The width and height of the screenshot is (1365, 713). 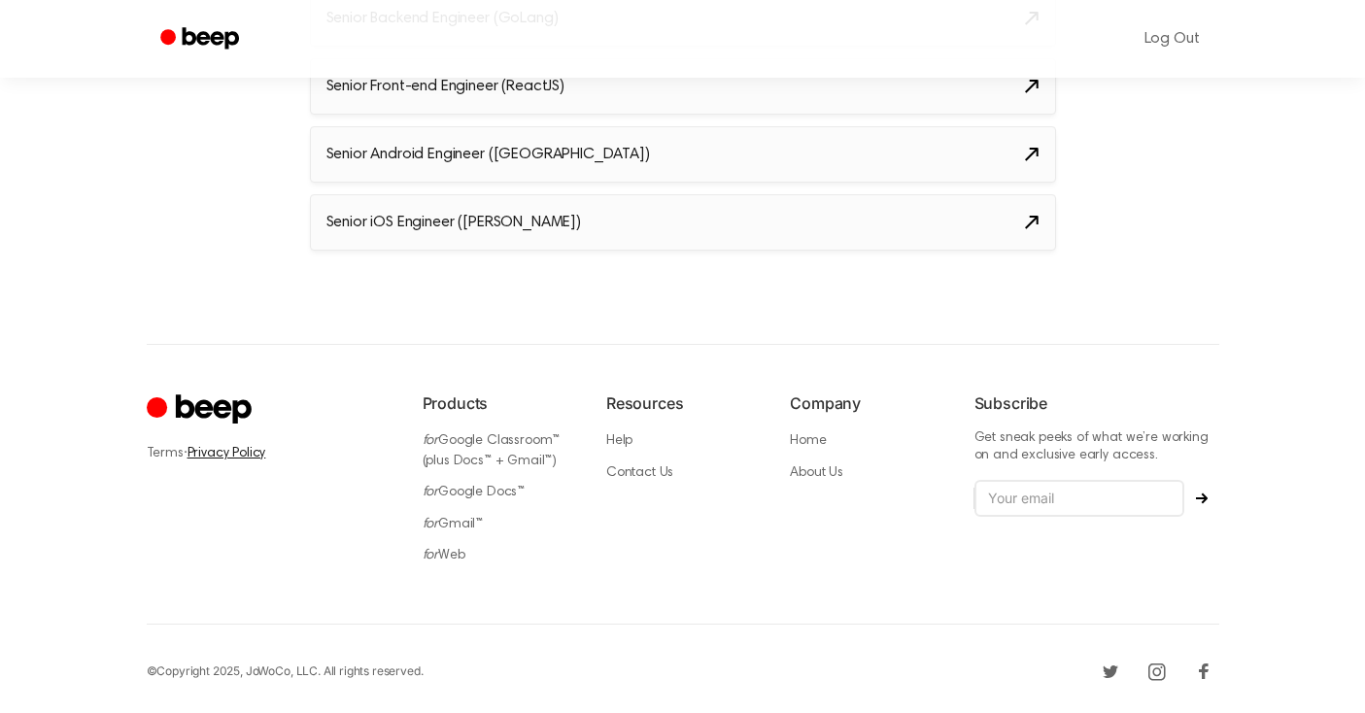 I want to click on a: Beep, so click(x=201, y=39).